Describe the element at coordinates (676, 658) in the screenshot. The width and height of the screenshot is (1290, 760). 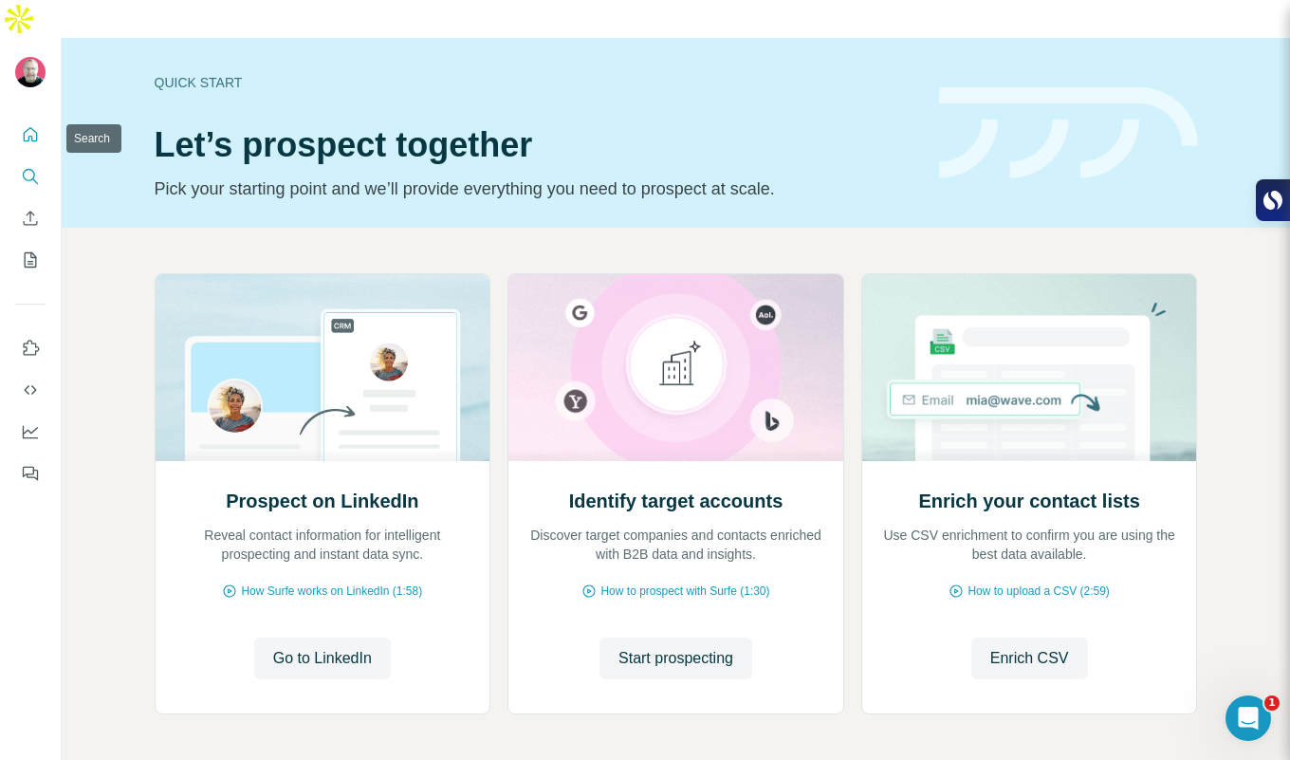
I see `button: Start prospecting` at that location.